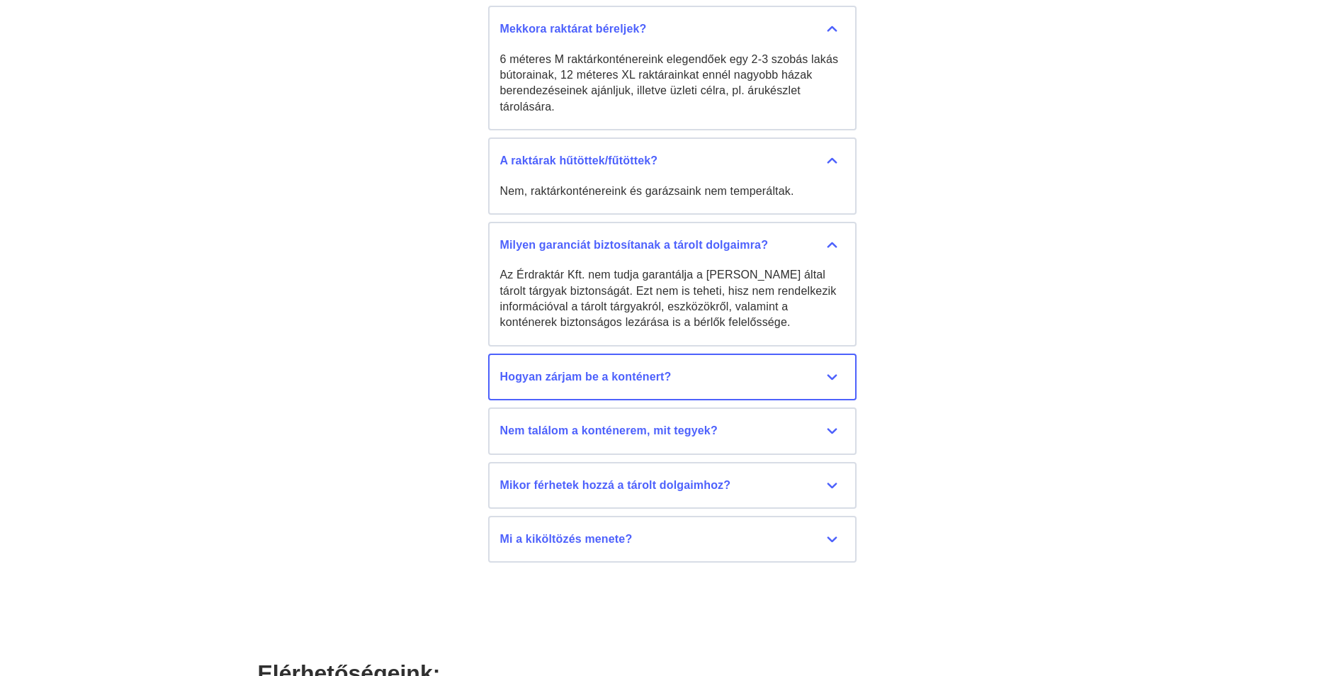 This screenshot has height=676, width=1344. What do you see at coordinates (673, 377) in the screenshot?
I see `button: Hogyan zárjam be a konténert?` at bounding box center [673, 377].